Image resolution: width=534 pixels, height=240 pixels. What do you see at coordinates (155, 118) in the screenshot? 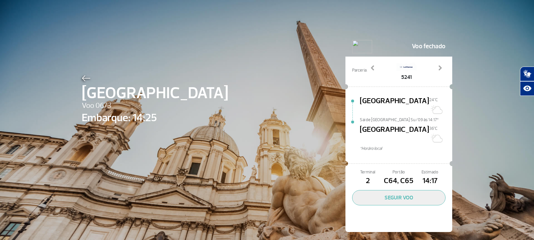
I see `span: Embarque: 14:25` at bounding box center [155, 118].